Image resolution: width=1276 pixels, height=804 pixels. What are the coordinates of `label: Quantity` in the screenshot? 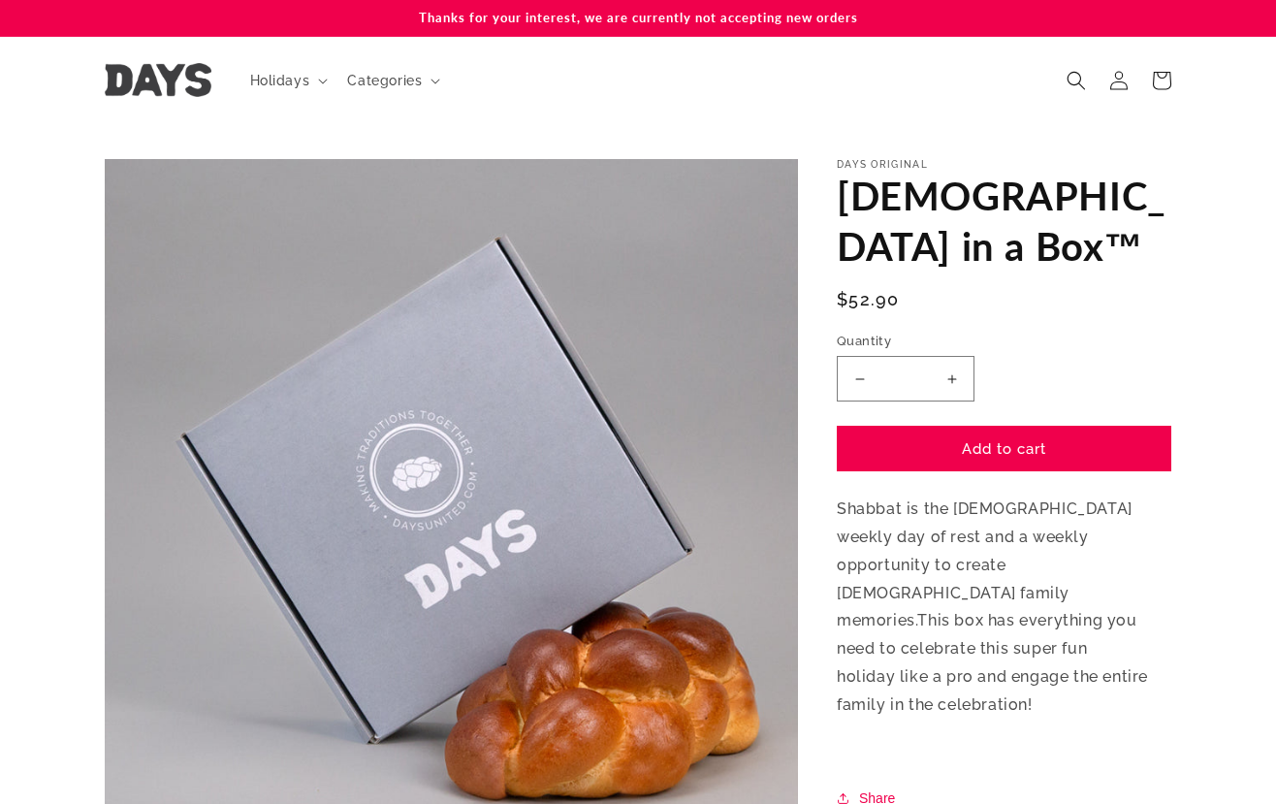 It's located at (1004, 341).